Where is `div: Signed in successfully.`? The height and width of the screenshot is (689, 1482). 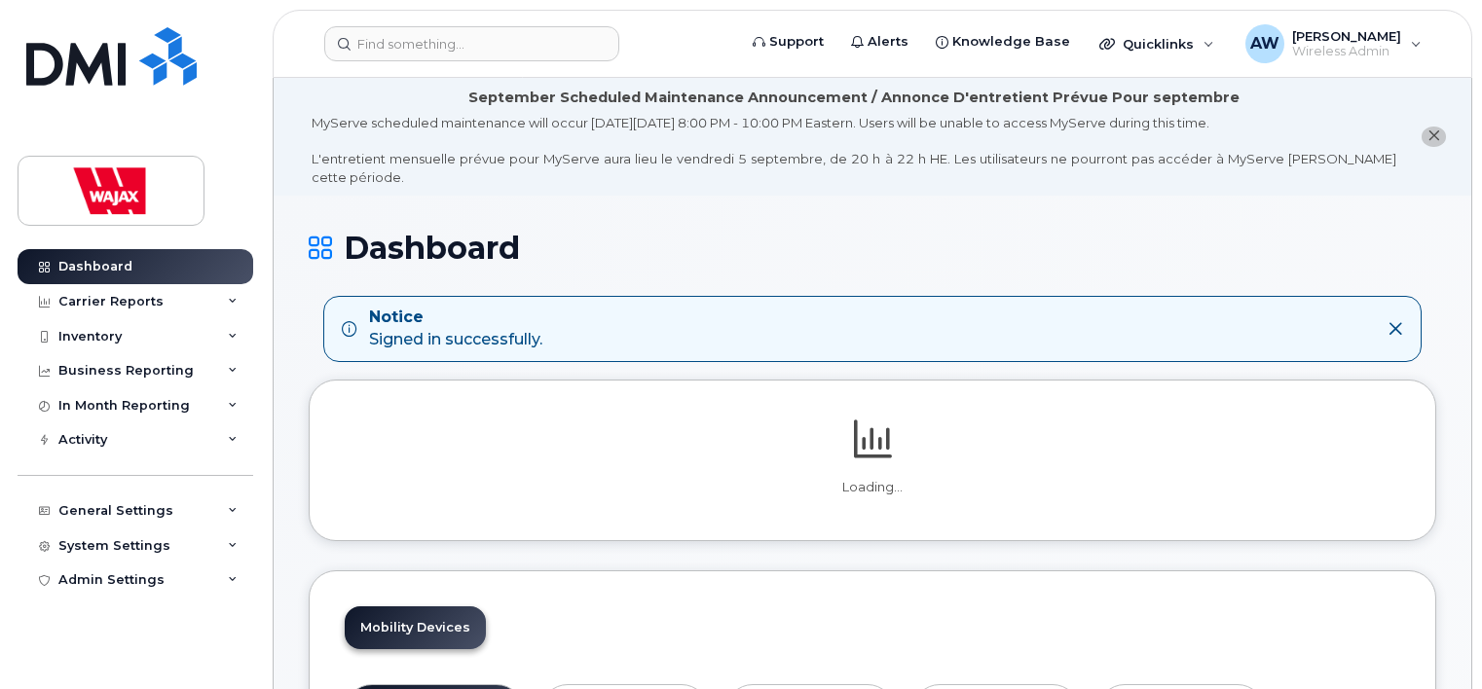
div: Signed in successfully. is located at coordinates (456, 329).